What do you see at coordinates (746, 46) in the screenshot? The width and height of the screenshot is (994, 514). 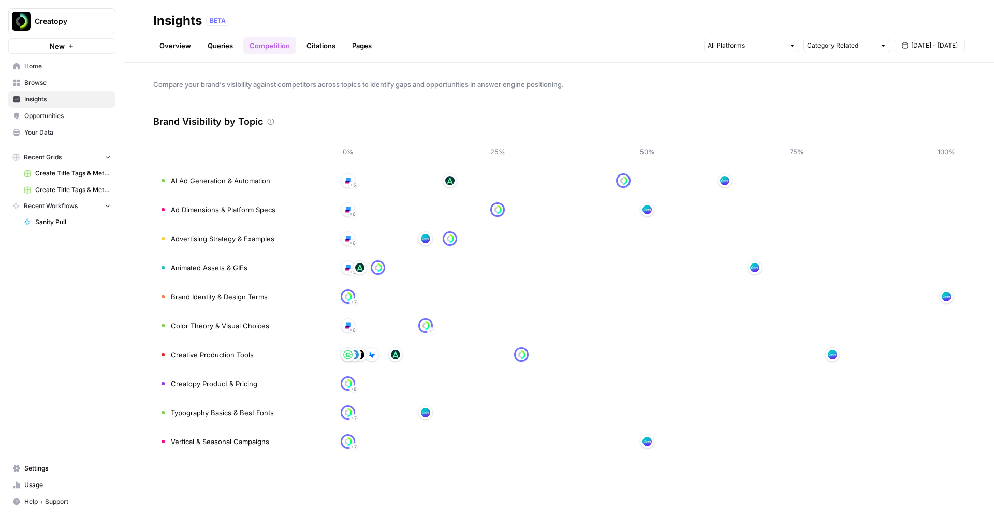 I see `input: All Platforms` at bounding box center [746, 46].